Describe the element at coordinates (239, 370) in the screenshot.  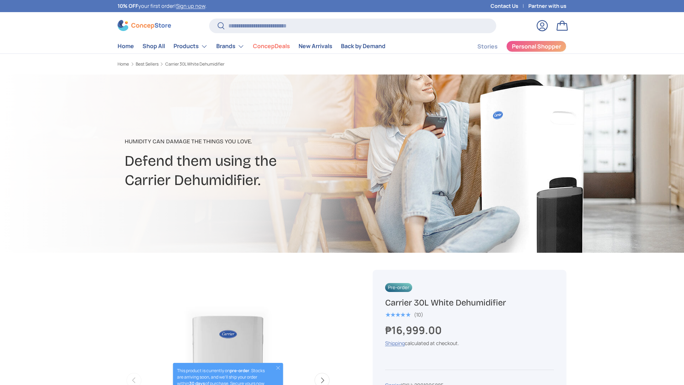
I see `strong: pre-order` at that location.